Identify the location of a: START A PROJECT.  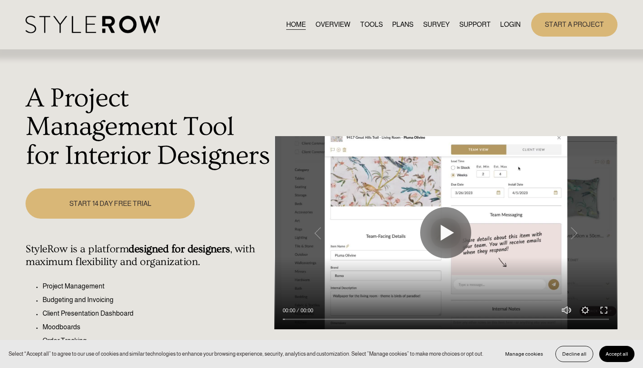
(574, 24).